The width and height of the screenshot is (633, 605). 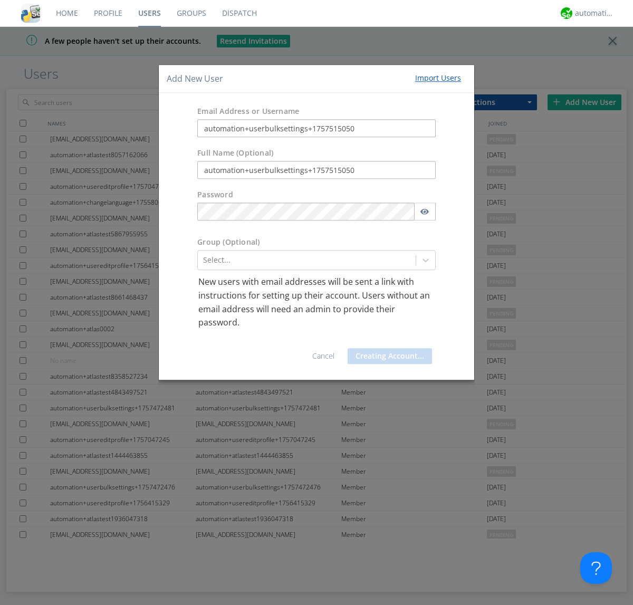 What do you see at coordinates (390, 356) in the screenshot?
I see `button: Creating Account...` at bounding box center [390, 356].